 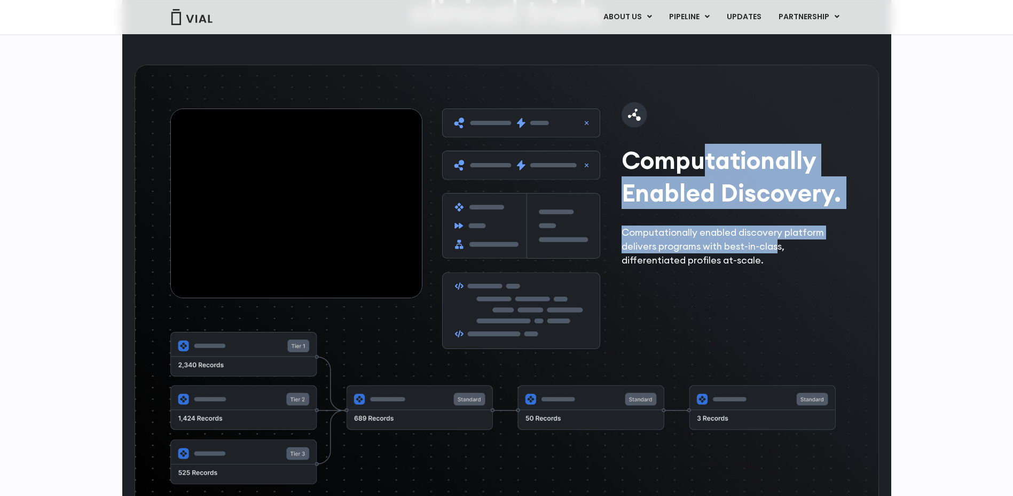 I want to click on h2: Computationally Enabled Discovery., so click(x=736, y=176).